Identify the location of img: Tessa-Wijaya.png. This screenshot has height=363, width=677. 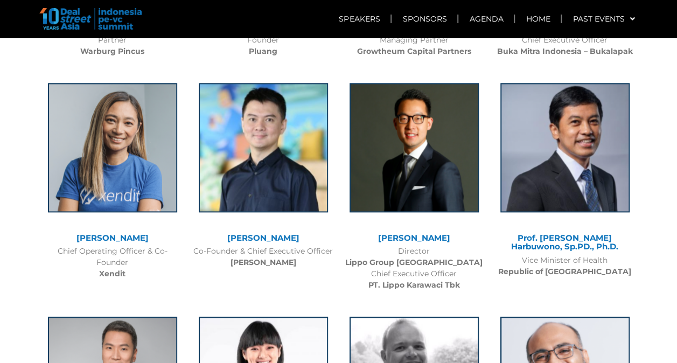
(113, 147).